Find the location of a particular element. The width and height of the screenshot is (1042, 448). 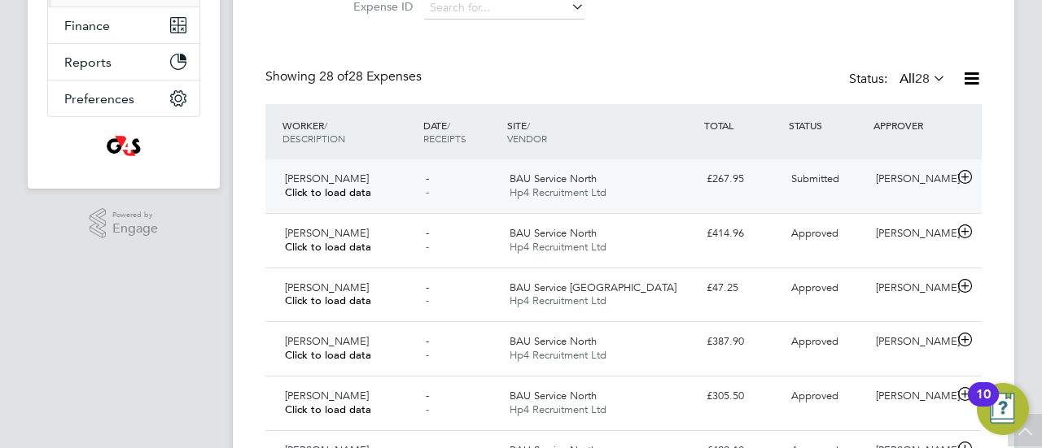

label: All is located at coordinates (922, 79).